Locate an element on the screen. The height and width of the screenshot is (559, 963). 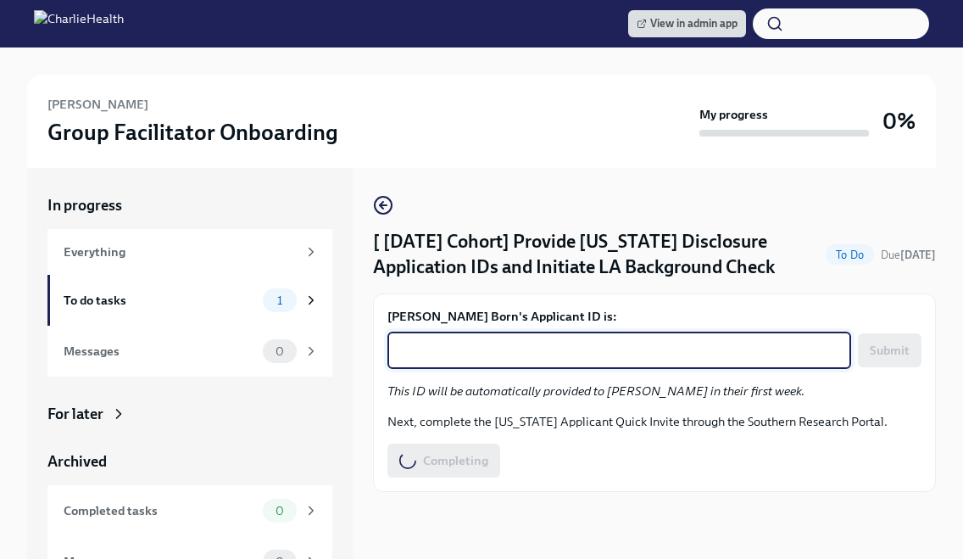
h3: 0% is located at coordinates (899, 121).